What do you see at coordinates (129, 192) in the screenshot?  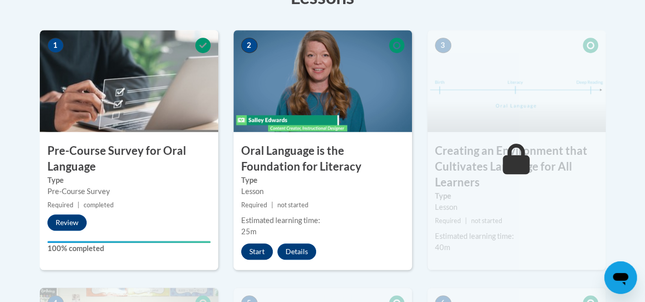 I see `div: Pre-Course Survey` at bounding box center [129, 192].